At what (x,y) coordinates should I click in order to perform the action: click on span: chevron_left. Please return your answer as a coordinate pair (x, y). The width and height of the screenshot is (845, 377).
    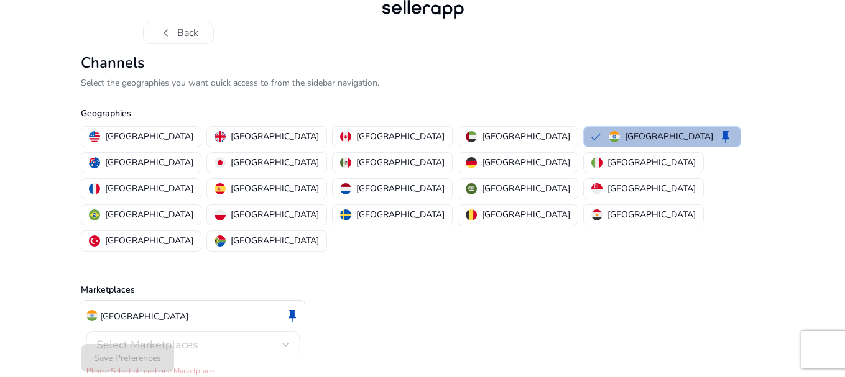
    Looking at the image, I should click on (166, 33).